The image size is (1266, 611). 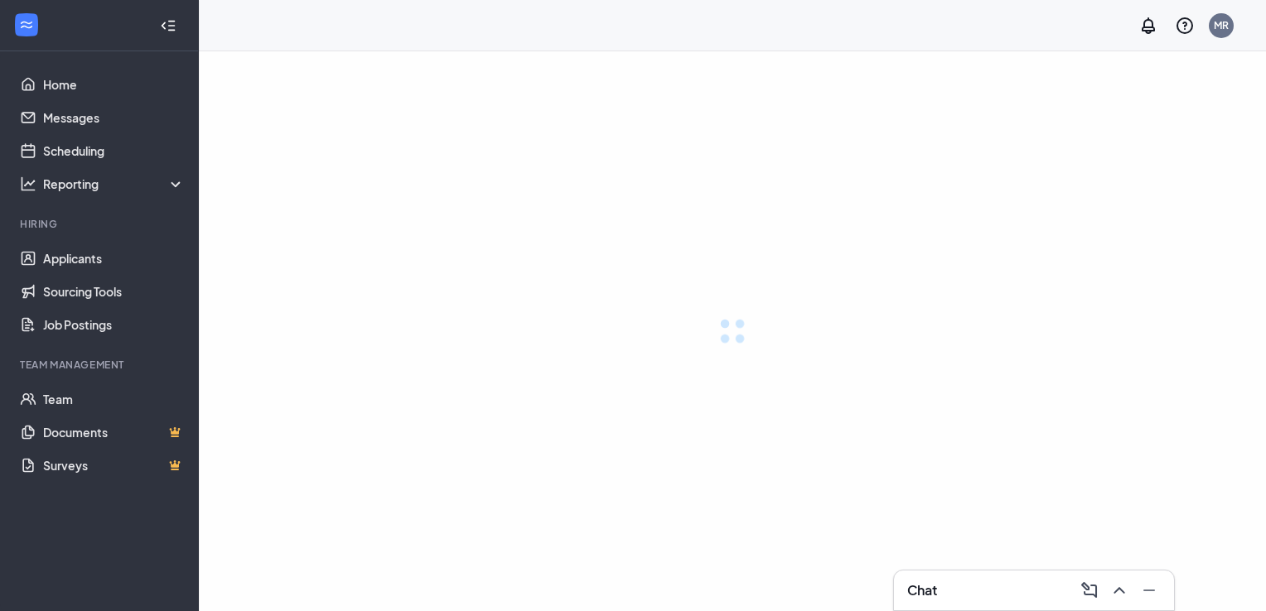 I want to click on svg: Notifications, so click(x=1148, y=26).